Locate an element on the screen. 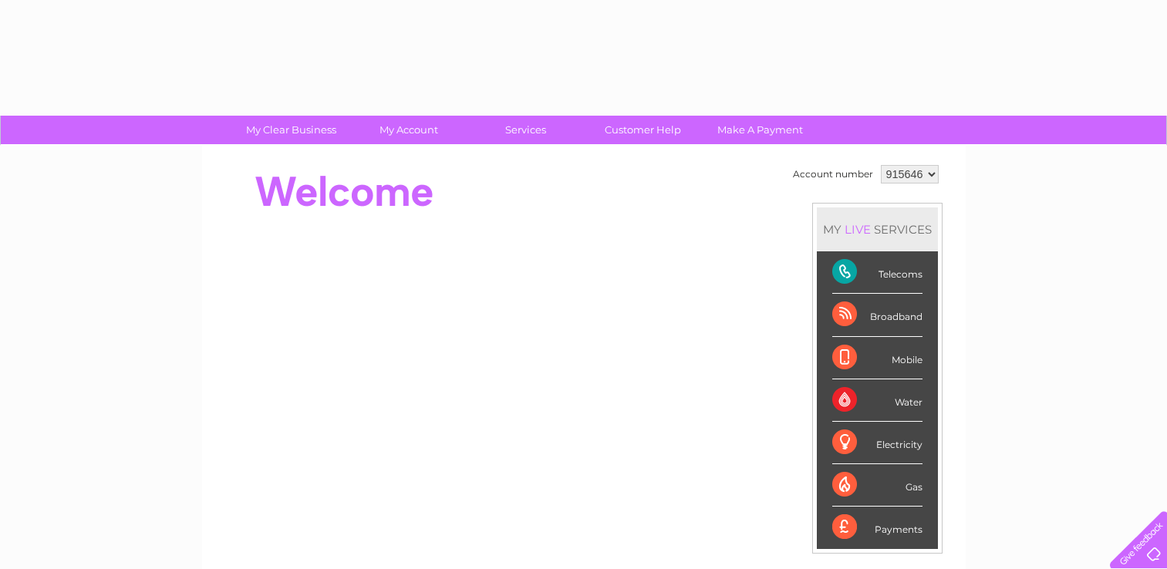  div: Gas is located at coordinates (877, 485).